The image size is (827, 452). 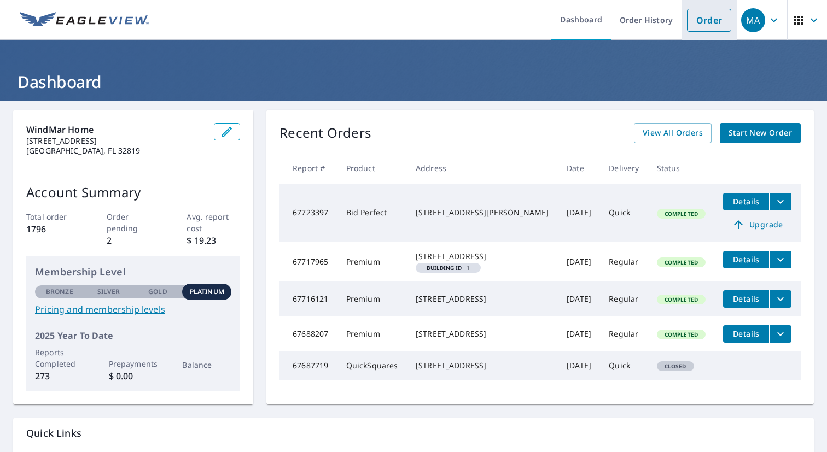 What do you see at coordinates (780, 299) in the screenshot?
I see `button: filesDropdownBtn-67716121` at bounding box center [780, 299].